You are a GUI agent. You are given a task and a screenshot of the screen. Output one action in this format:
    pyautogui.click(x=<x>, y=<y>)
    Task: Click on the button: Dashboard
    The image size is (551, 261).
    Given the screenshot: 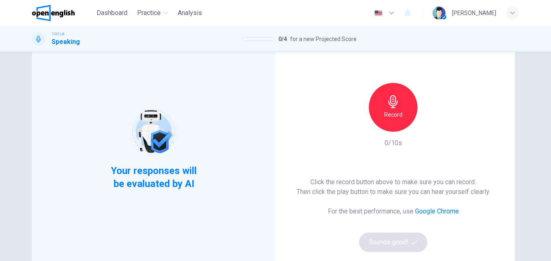 What is the action you would take?
    pyautogui.click(x=112, y=13)
    